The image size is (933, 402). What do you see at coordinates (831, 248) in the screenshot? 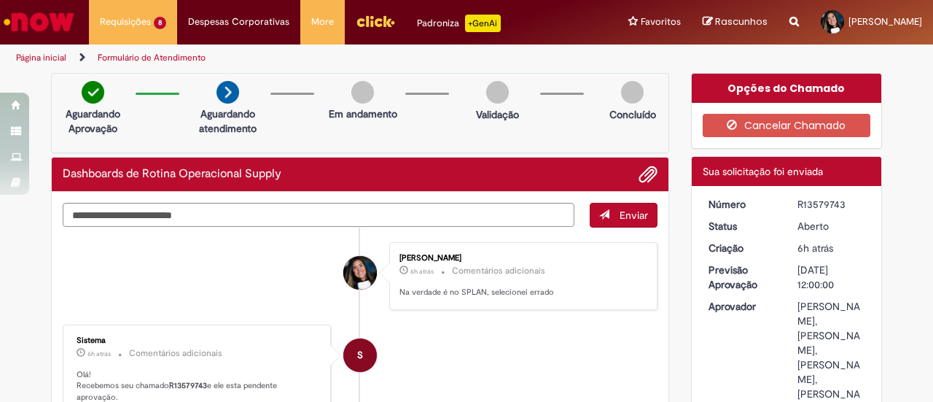
I see `div: 30/09/2025 08:35:27` at bounding box center [831, 248].